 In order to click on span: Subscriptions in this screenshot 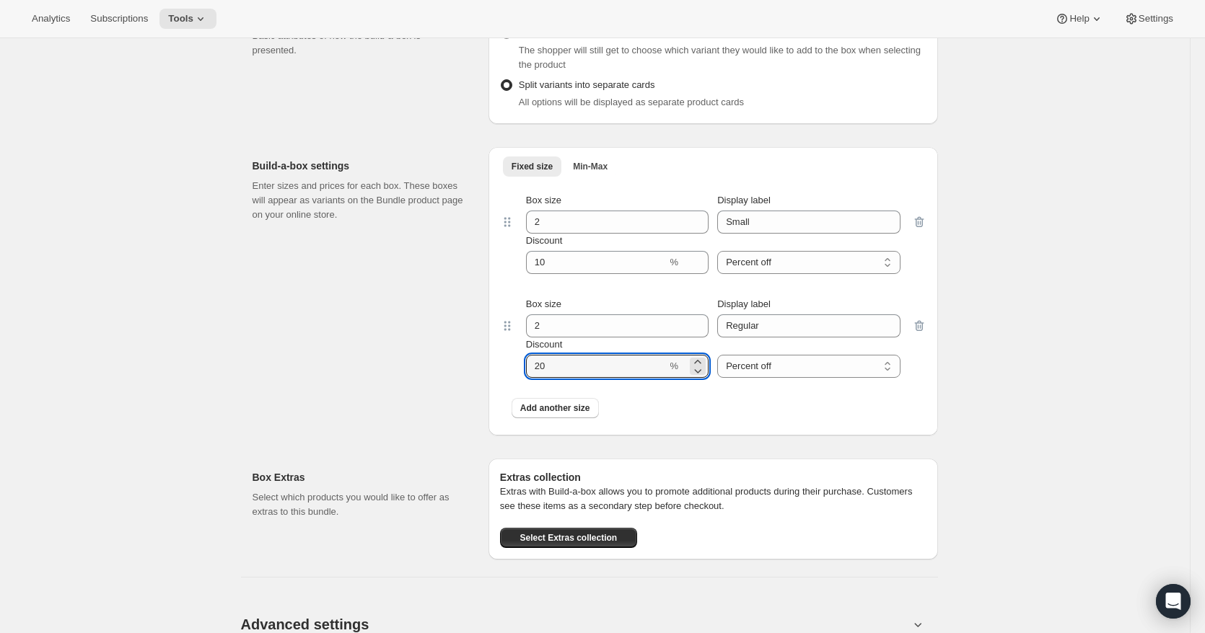, I will do `click(119, 19)`.